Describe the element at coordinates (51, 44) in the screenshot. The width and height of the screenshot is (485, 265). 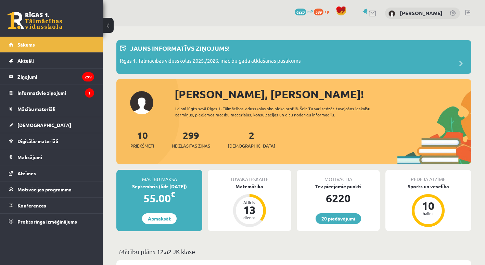
I see `a: Sākums` at that location.